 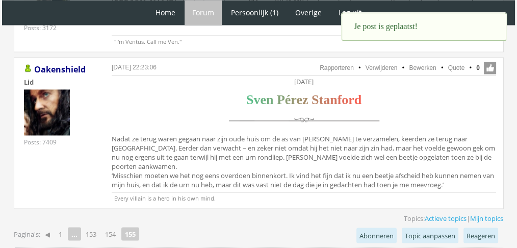 I want to click on span: Topics: |, so click(x=453, y=218).